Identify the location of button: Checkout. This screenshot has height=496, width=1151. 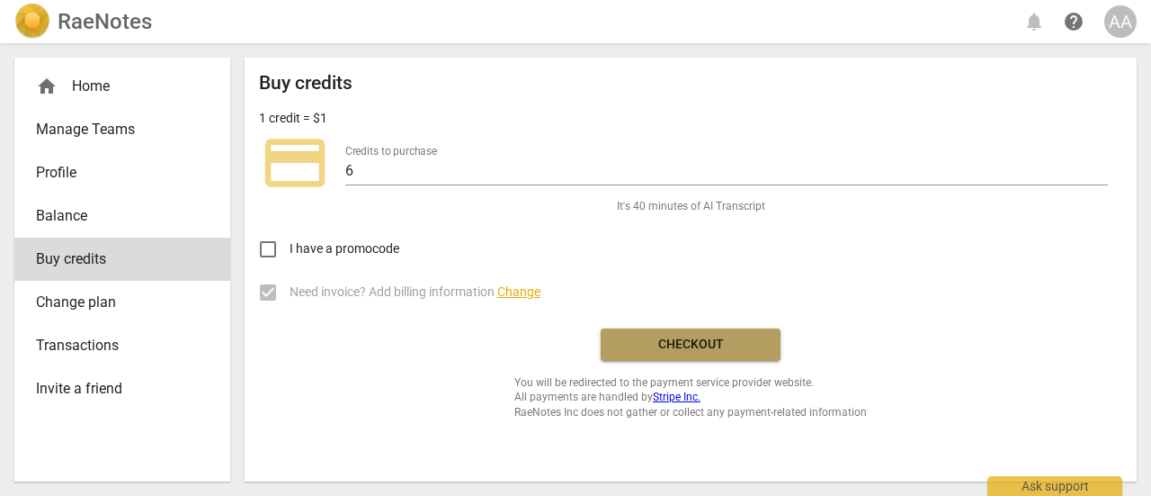
(691, 344).